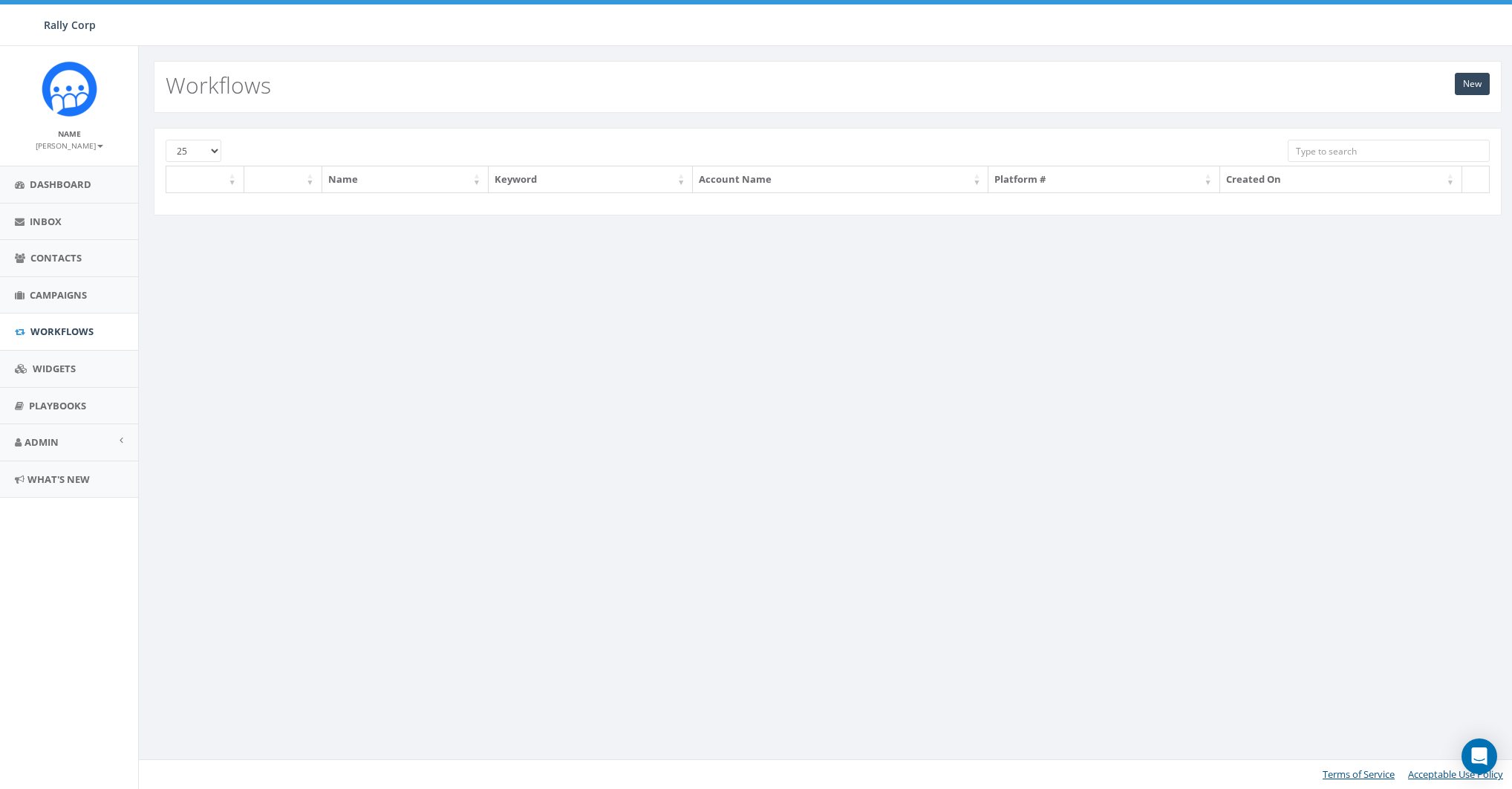  Describe the element at coordinates (60, 184) in the screenshot. I see `span: Dashboard` at that location.